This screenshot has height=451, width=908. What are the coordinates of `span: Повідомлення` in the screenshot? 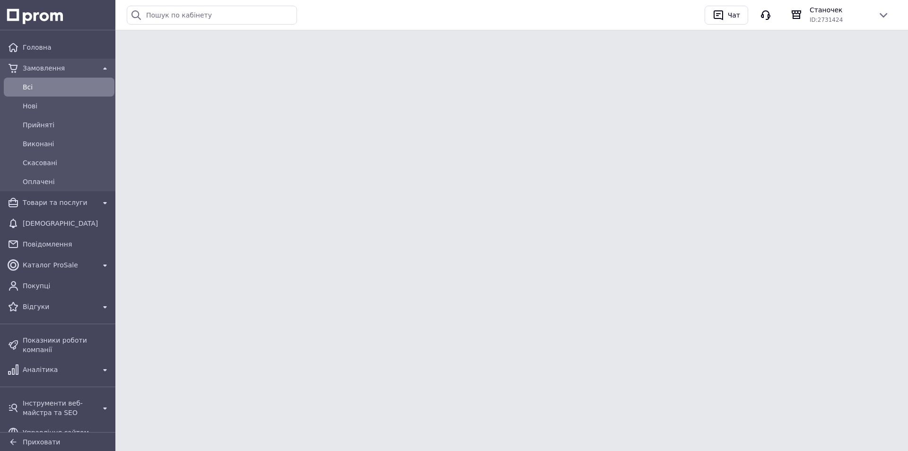 It's located at (67, 244).